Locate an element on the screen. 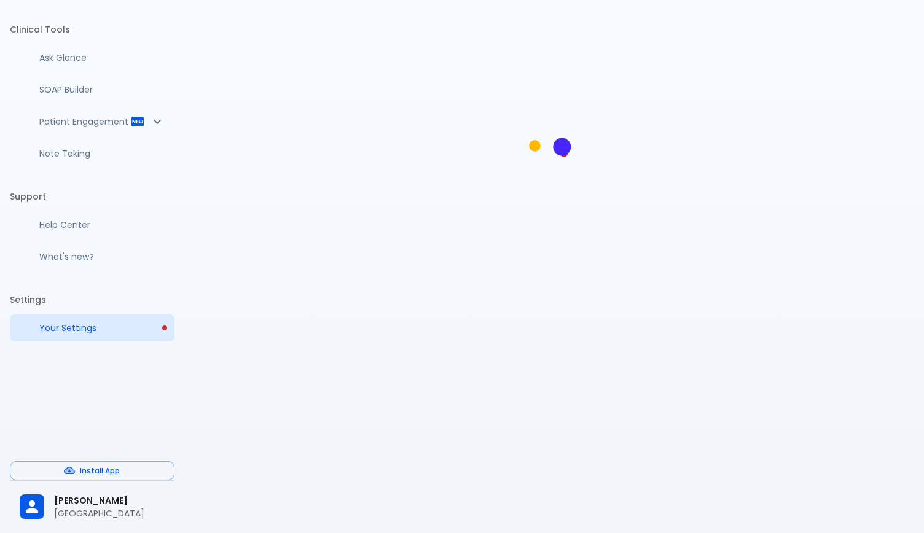 This screenshot has width=924, height=533. div: Patient Reports & Referrals is located at coordinates (92, 122).